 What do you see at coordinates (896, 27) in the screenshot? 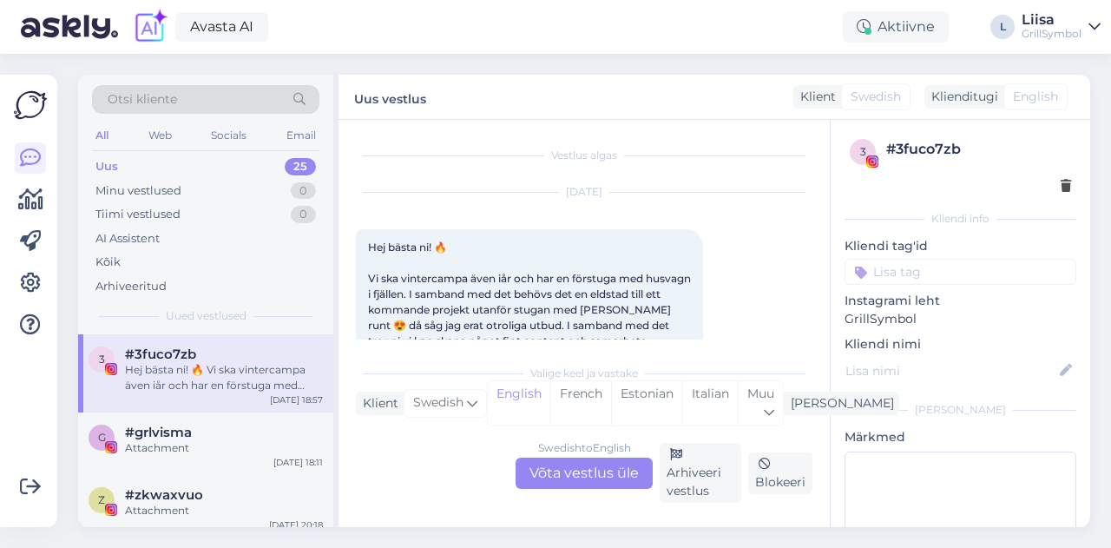
I see `div: Aktiivne` at bounding box center [896, 27].